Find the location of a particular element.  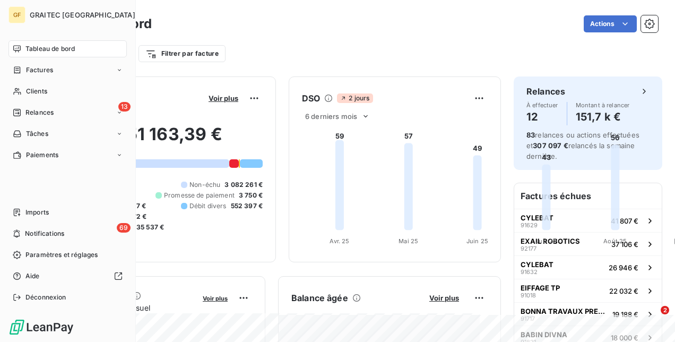

h6: Relances is located at coordinates (545, 91).